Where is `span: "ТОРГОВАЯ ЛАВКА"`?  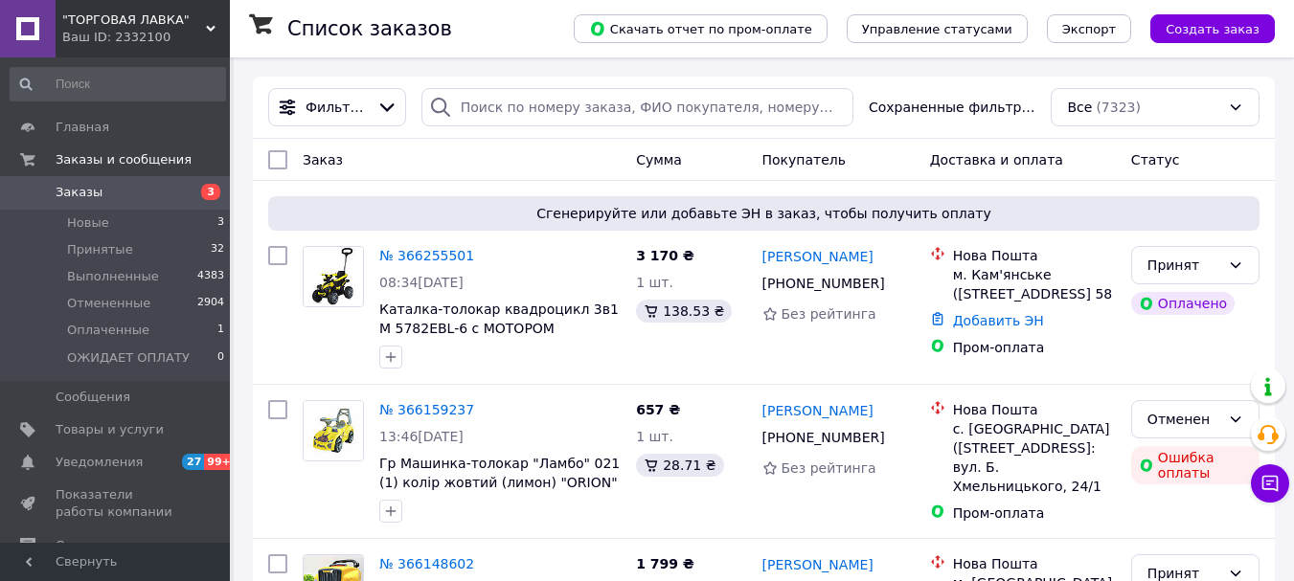 span: "ТОРГОВАЯ ЛАВКА" is located at coordinates (134, 20).